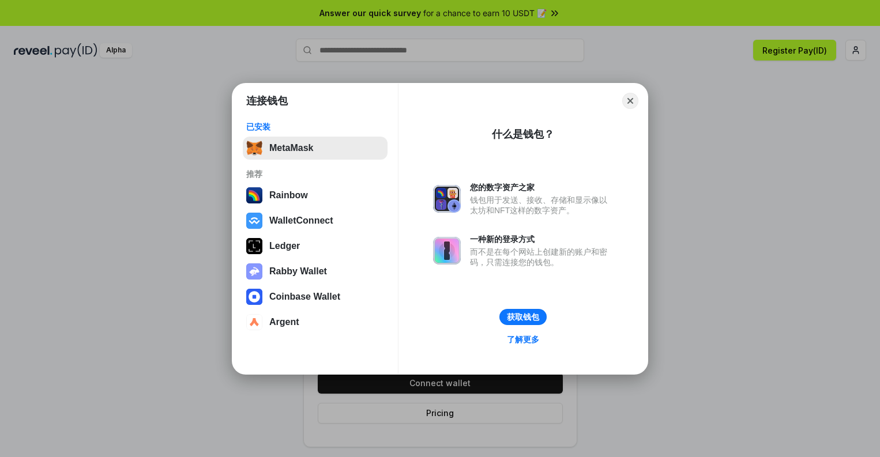 The width and height of the screenshot is (880, 457). Describe the element at coordinates (304, 297) in the screenshot. I see `div: Coinbase Wallet` at that location.